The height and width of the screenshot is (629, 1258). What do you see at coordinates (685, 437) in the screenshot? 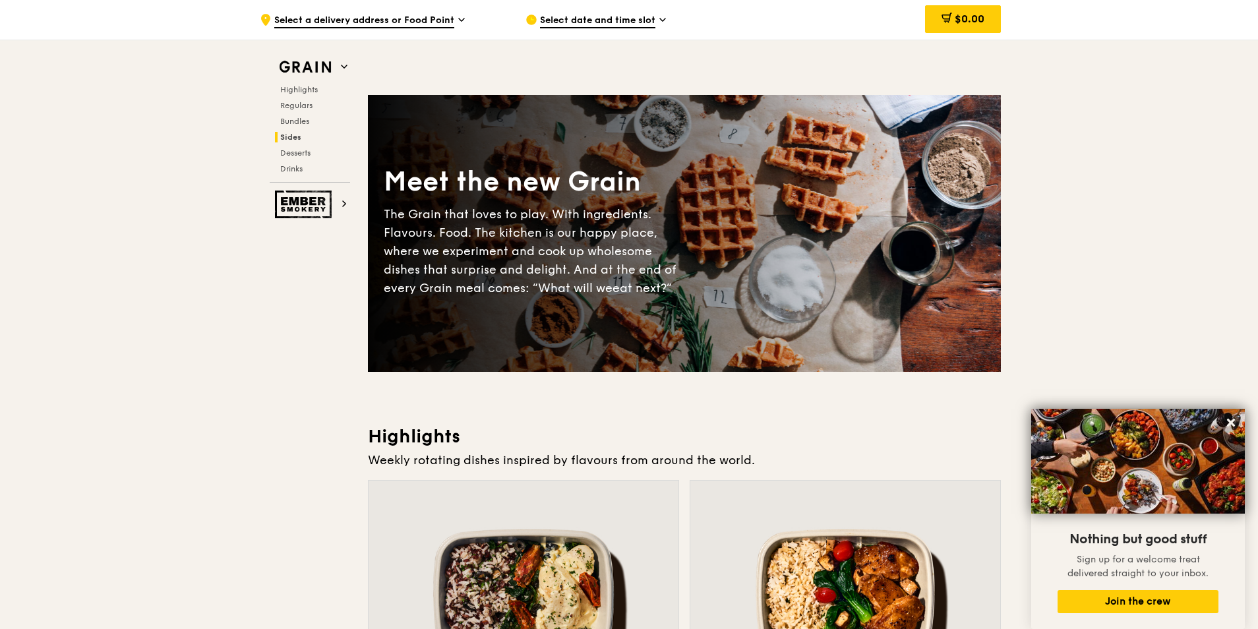
I see `h3: Highlights` at bounding box center [685, 437].